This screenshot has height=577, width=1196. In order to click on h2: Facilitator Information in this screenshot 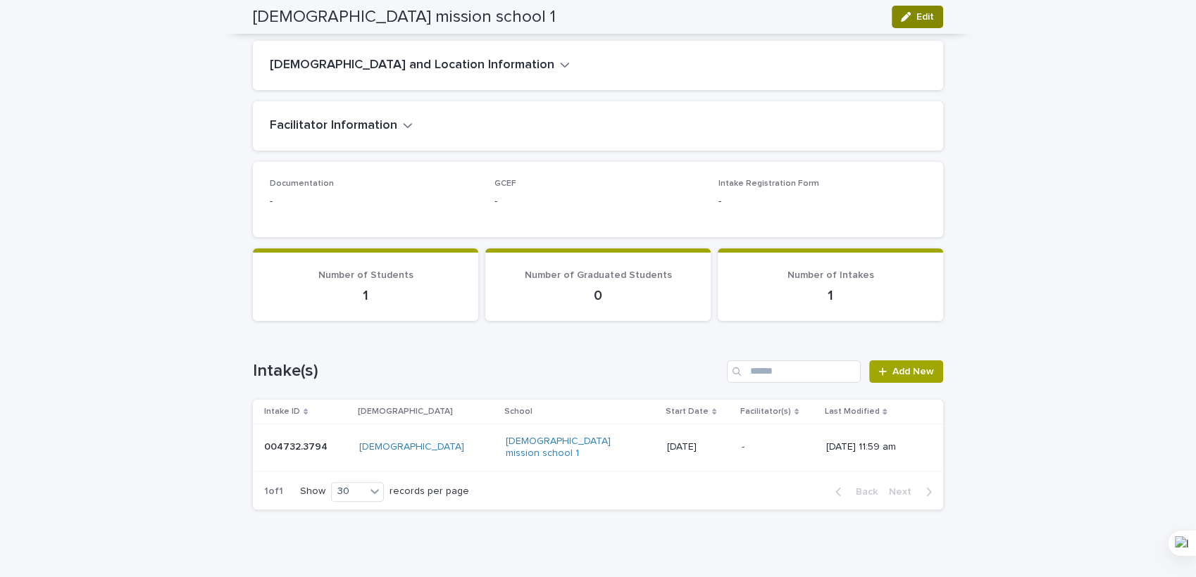, I will do `click(333, 126)`.